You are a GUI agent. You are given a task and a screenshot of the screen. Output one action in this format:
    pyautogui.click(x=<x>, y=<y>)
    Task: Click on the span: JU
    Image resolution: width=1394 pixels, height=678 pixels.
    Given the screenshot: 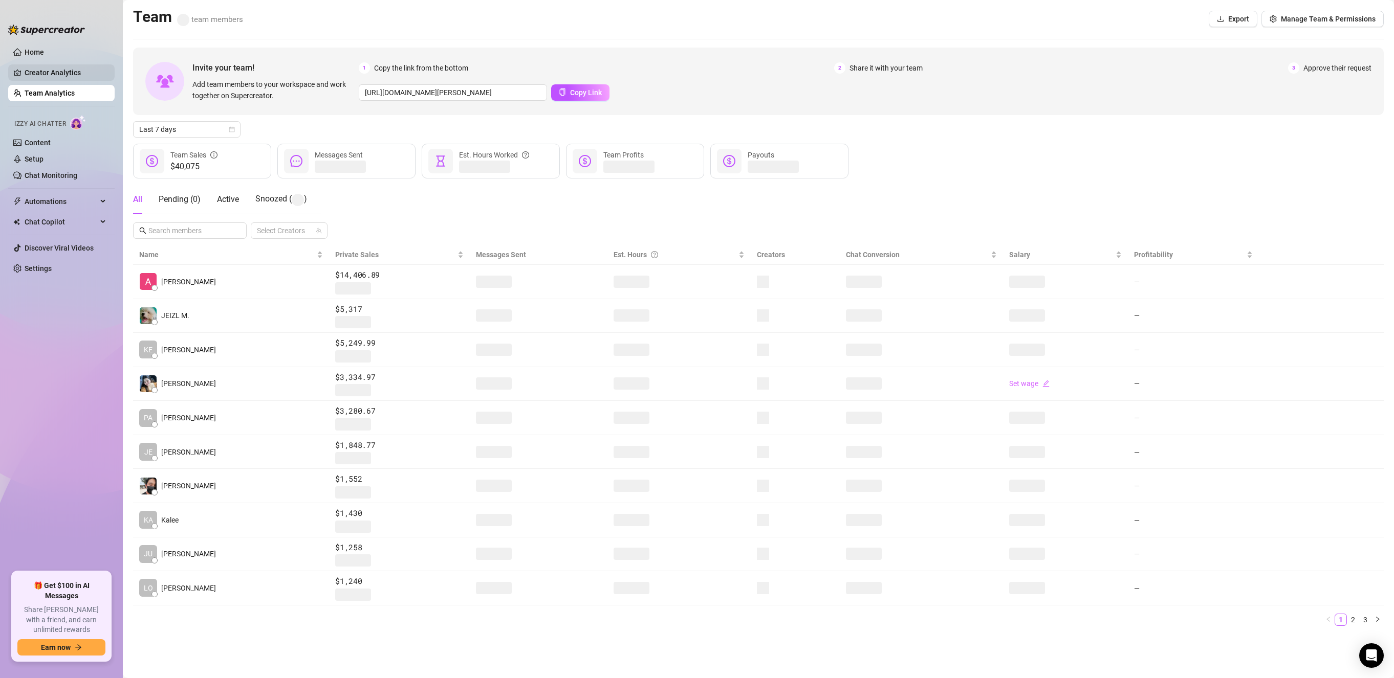 What is the action you would take?
    pyautogui.click(x=148, y=554)
    